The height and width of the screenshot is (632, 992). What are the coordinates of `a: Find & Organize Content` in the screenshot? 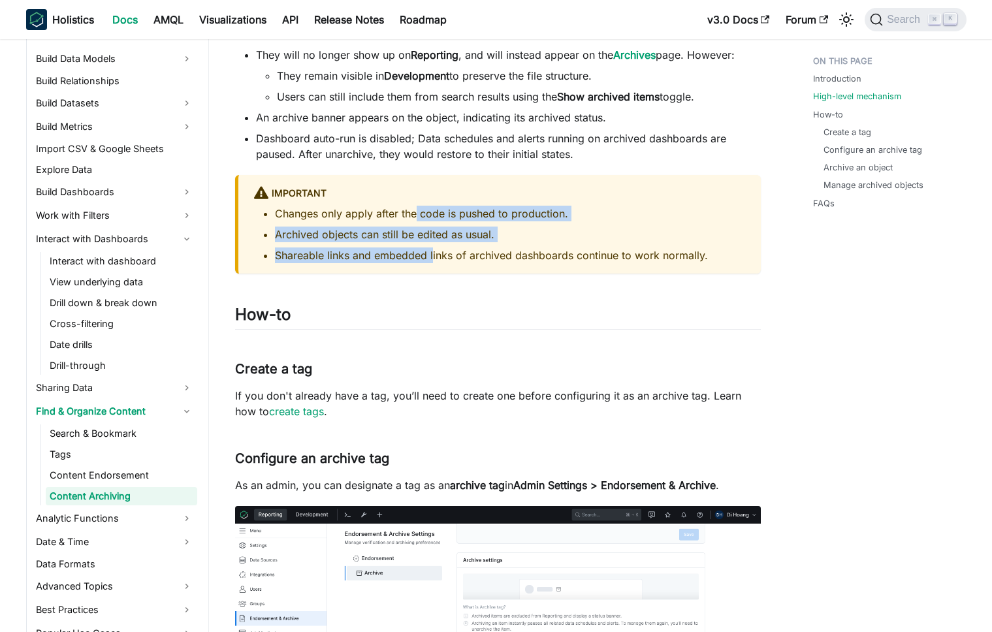 It's located at (114, 411).